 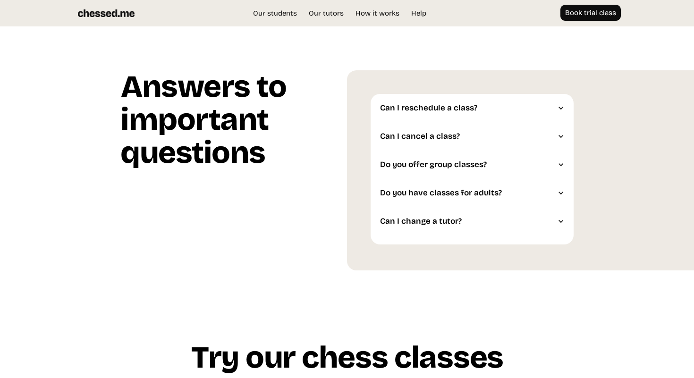 I want to click on a: How it works, so click(x=377, y=13).